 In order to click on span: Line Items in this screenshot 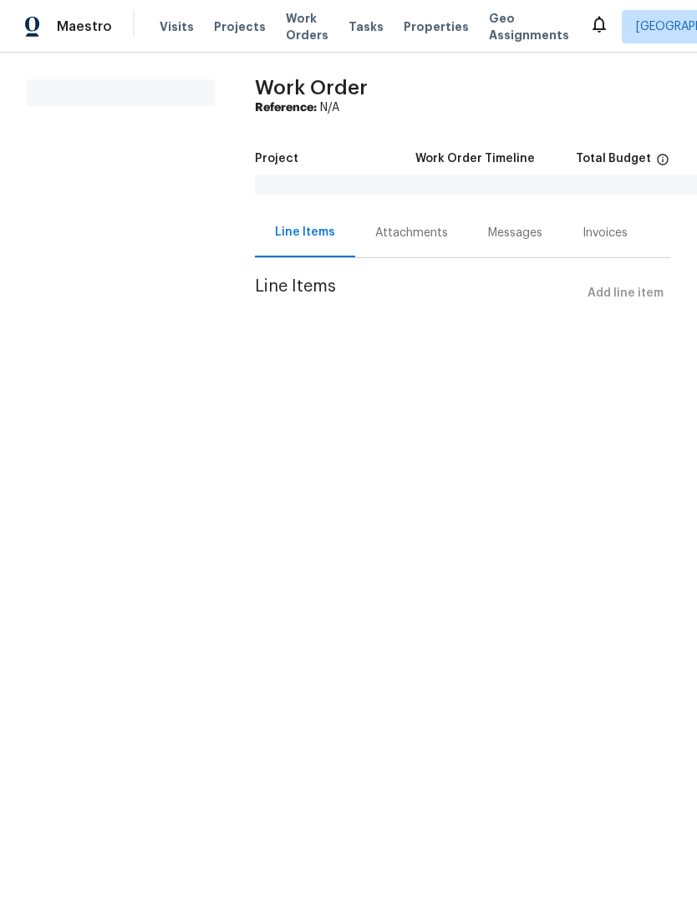, I will do `click(418, 293)`.